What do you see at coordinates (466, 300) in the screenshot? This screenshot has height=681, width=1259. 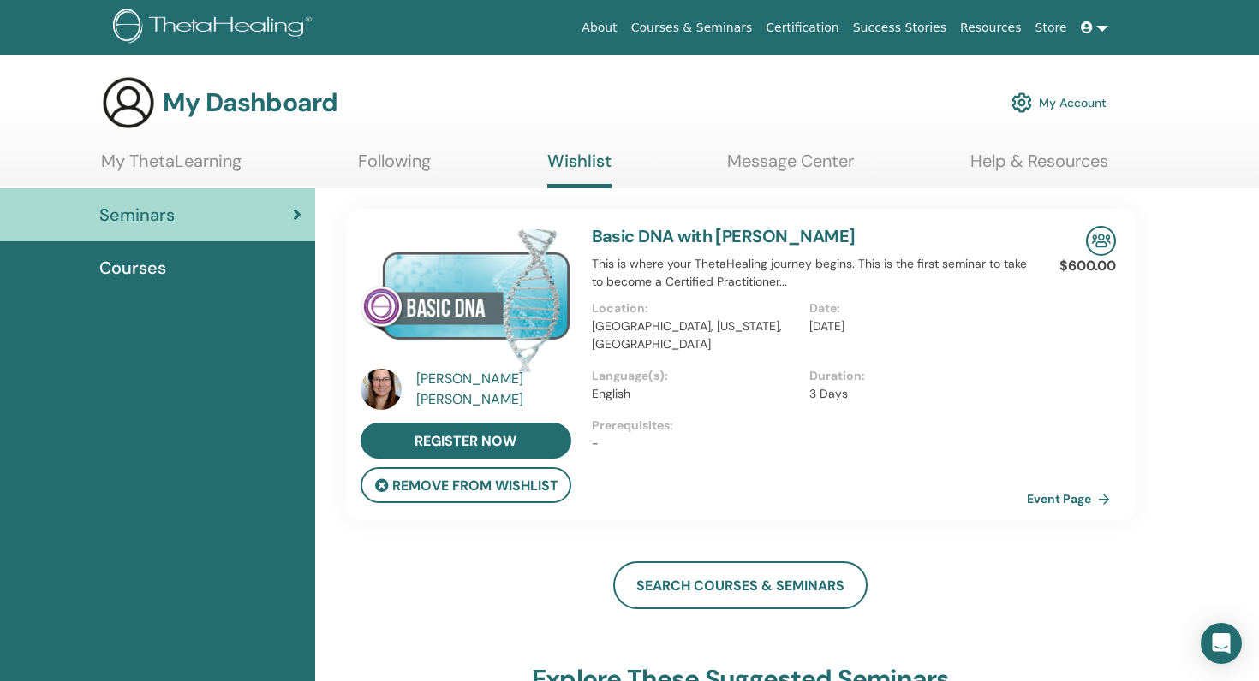 I see `img: Basic DNA` at bounding box center [466, 300].